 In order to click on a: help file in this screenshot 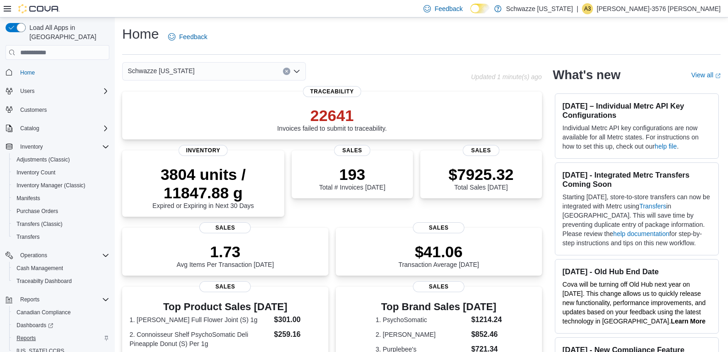, I will do `click(666, 146)`.